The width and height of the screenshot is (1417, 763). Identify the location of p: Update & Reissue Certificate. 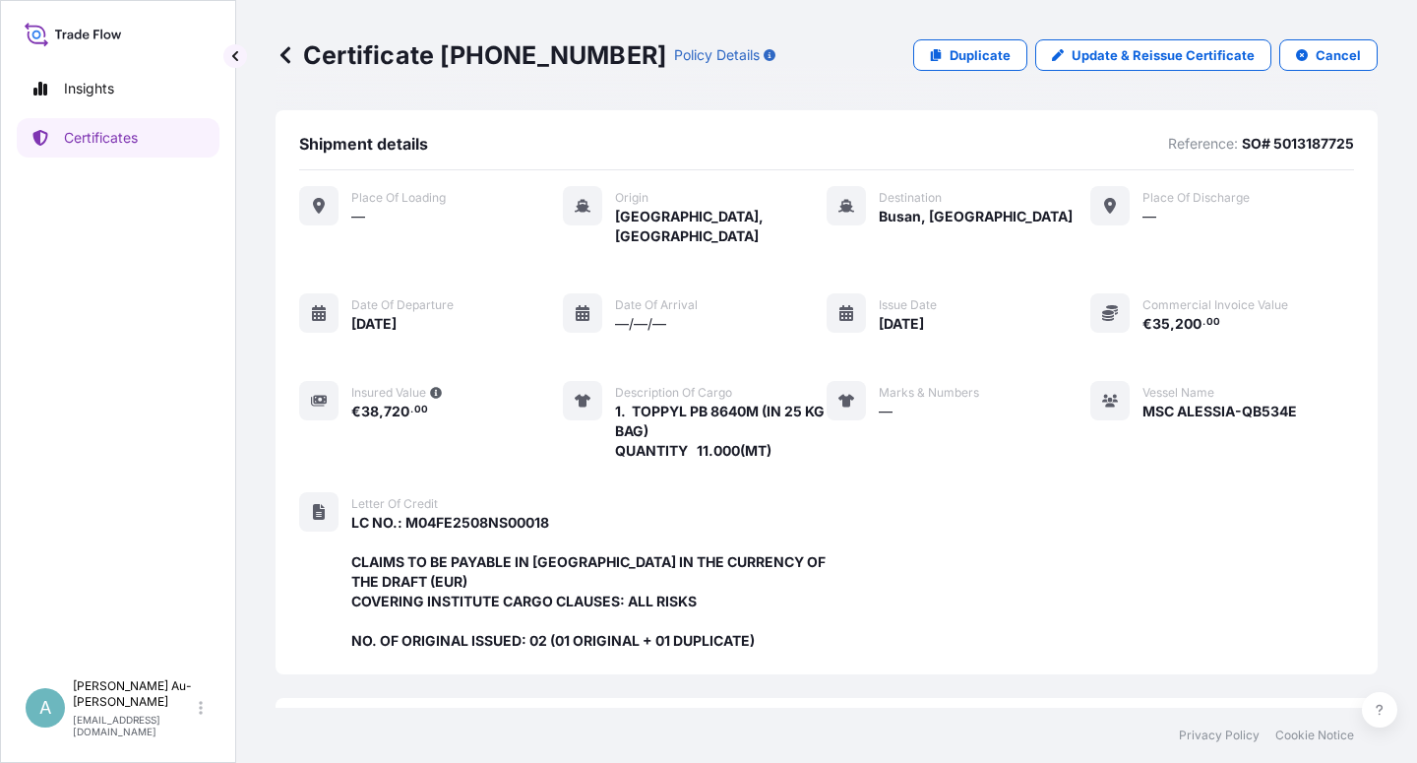
(1163, 55).